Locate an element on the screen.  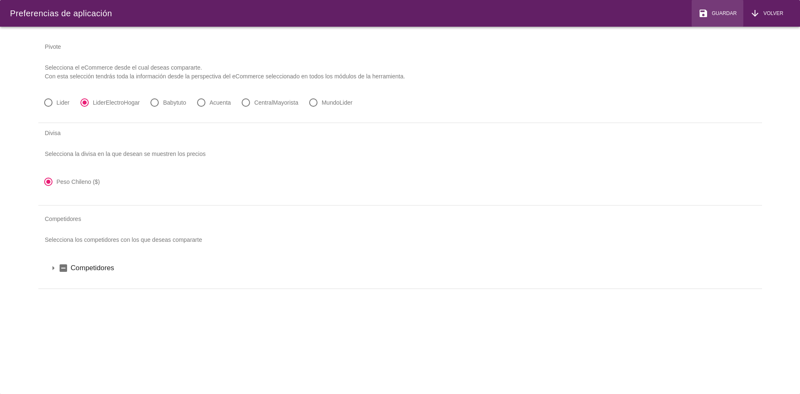
label: Babytuto is located at coordinates (174, 102).